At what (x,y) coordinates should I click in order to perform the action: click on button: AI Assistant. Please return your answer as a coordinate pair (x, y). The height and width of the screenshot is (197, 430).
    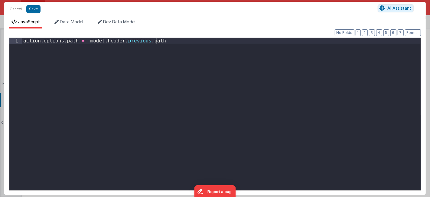
    Looking at the image, I should click on (396, 8).